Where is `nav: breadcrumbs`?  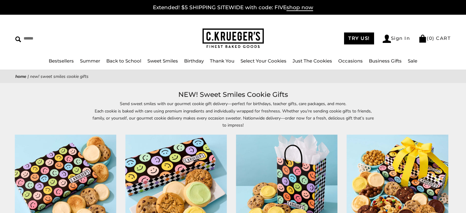 nav: breadcrumbs is located at coordinates (233, 76).